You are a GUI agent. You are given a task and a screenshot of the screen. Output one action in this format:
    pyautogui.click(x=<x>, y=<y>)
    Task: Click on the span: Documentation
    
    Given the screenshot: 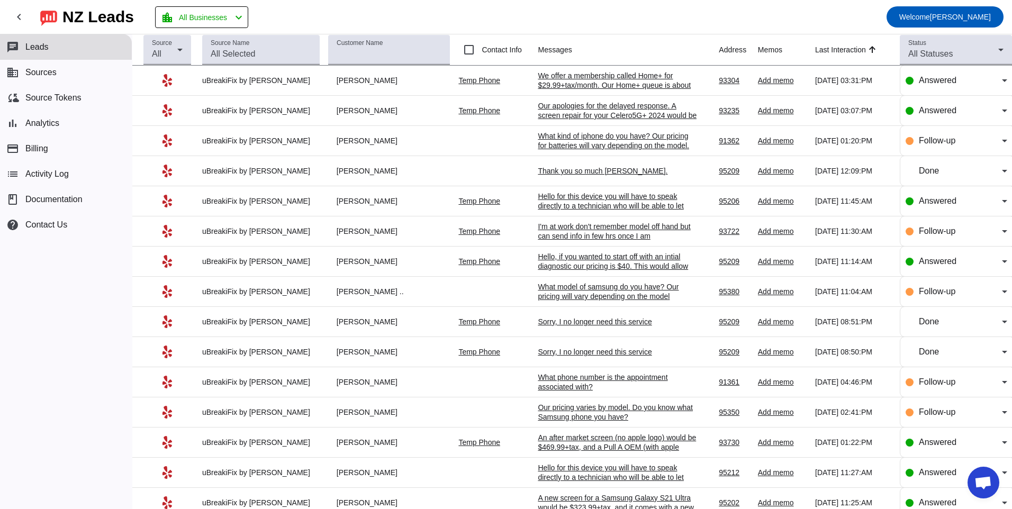 What is the action you would take?
    pyautogui.click(x=54, y=200)
    